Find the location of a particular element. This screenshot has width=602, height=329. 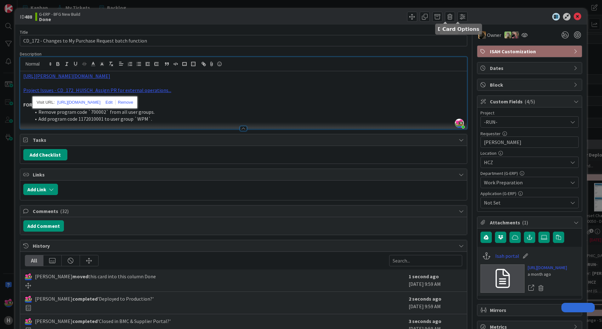

span: HCZ is located at coordinates (526, 162).